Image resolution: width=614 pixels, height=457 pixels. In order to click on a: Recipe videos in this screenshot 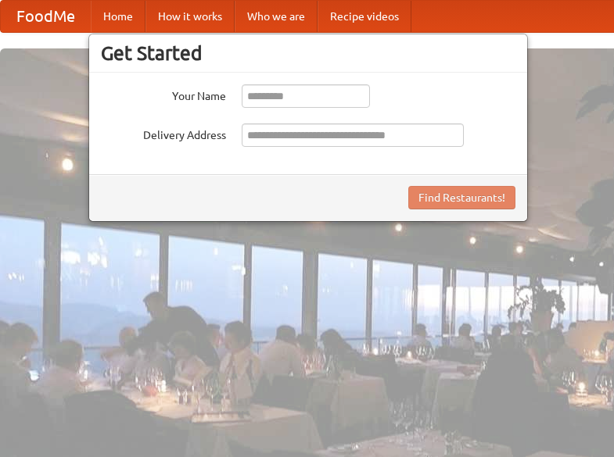, I will do `click(364, 16)`.